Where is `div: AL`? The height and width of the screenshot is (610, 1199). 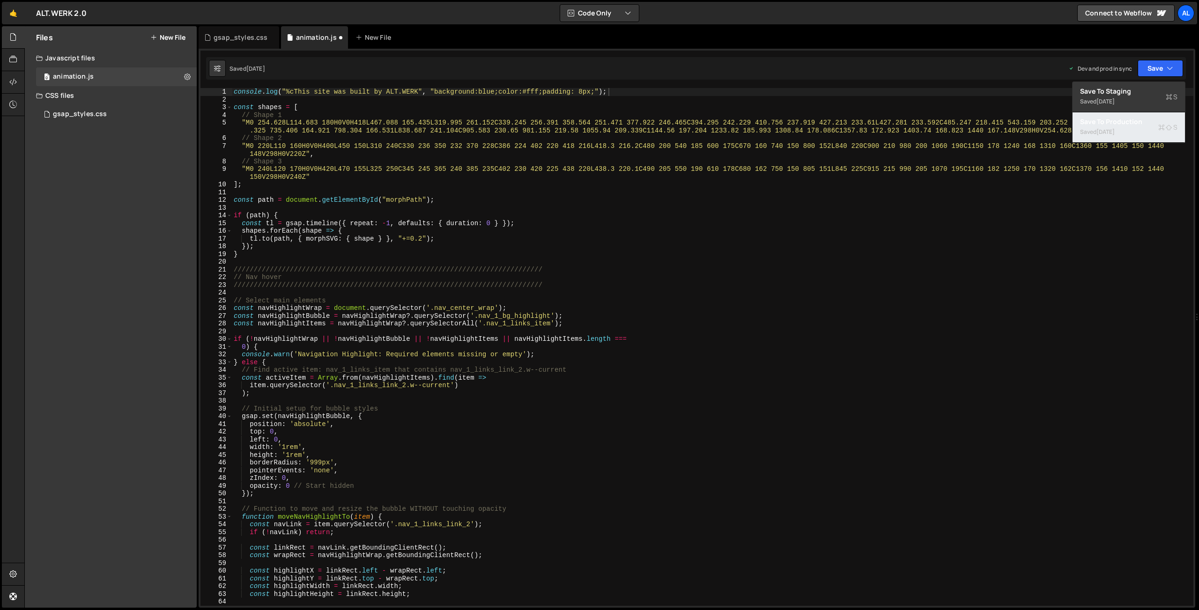 div: AL is located at coordinates (1186, 13).